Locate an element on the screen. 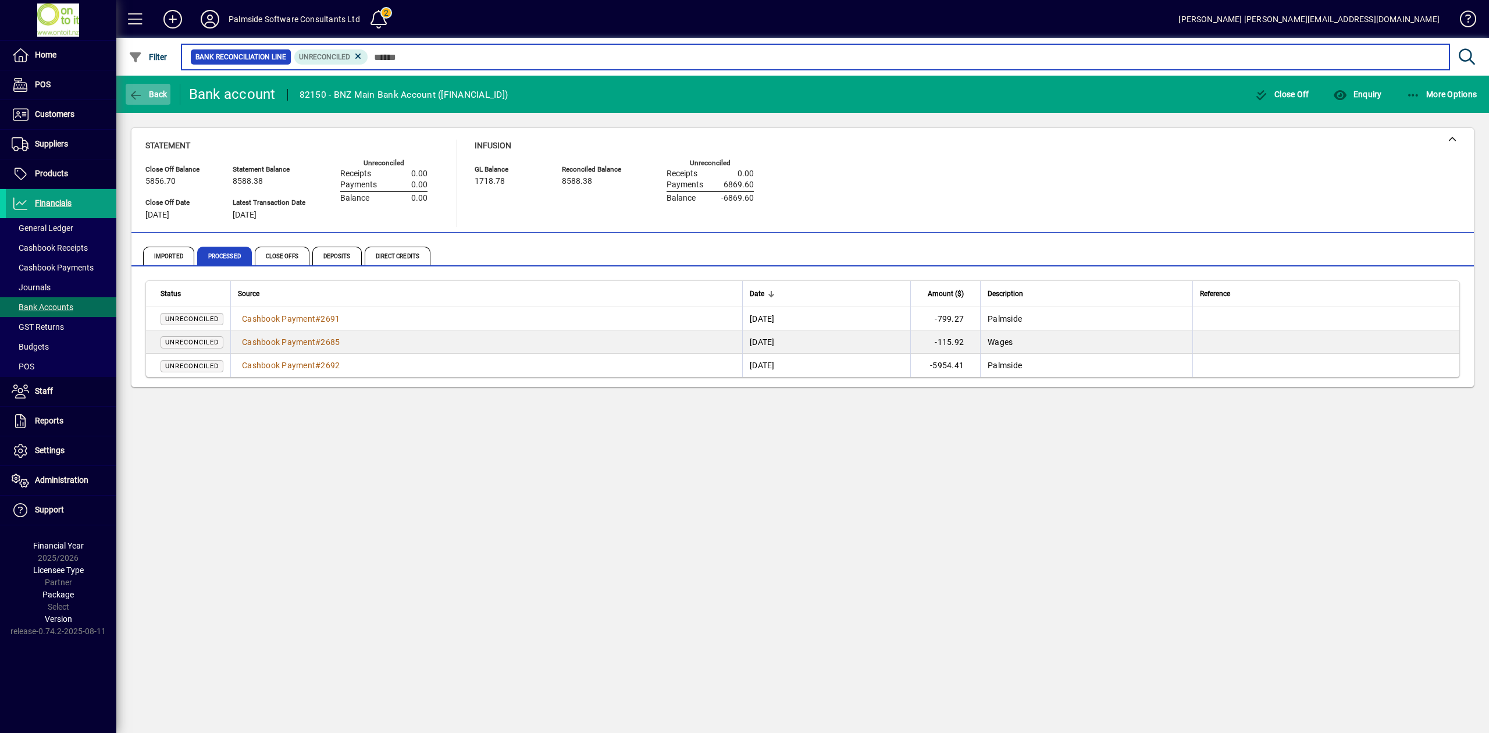  span: Cashbook Receipts is located at coordinates (49, 248).